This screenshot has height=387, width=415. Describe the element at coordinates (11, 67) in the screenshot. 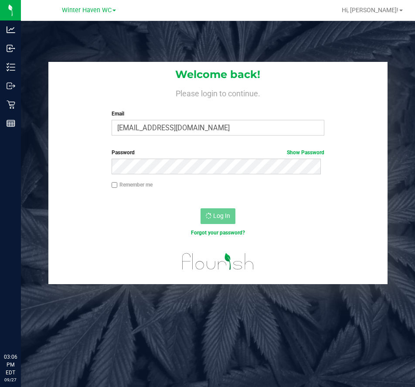

I see `inline-svg: Inventory` at that location.